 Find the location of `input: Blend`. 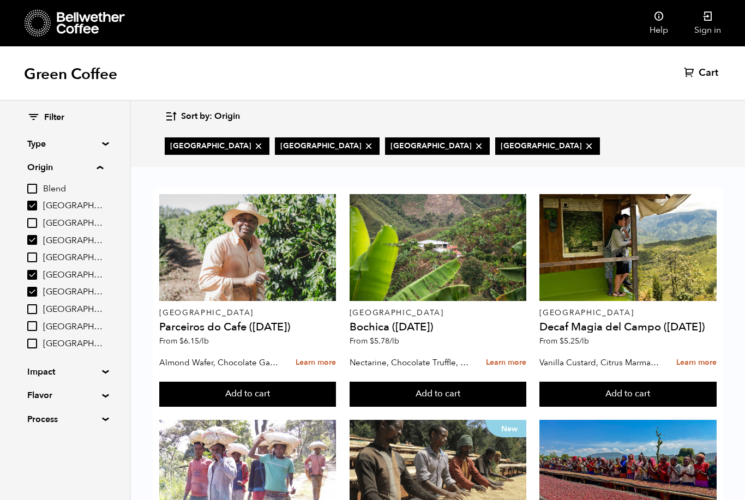

input: Blend is located at coordinates (32, 189).